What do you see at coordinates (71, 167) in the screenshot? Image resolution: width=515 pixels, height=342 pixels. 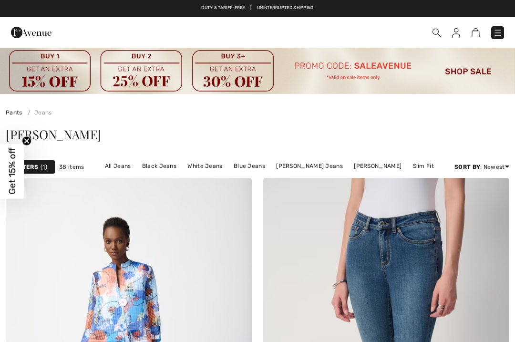 I see `span: 38 items` at bounding box center [71, 167].